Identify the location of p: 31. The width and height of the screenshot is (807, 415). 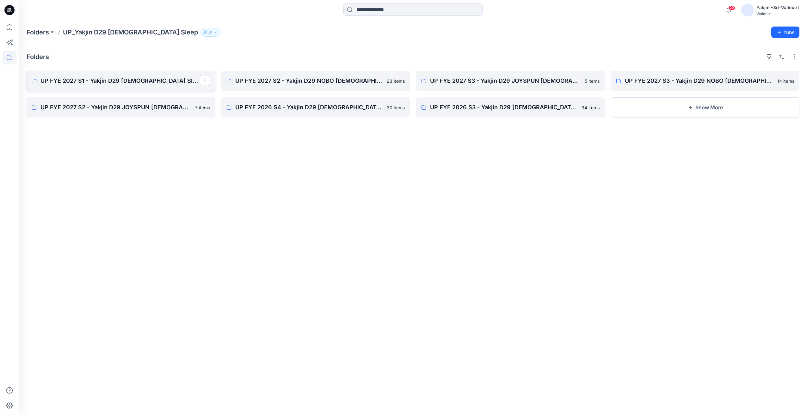
(210, 32).